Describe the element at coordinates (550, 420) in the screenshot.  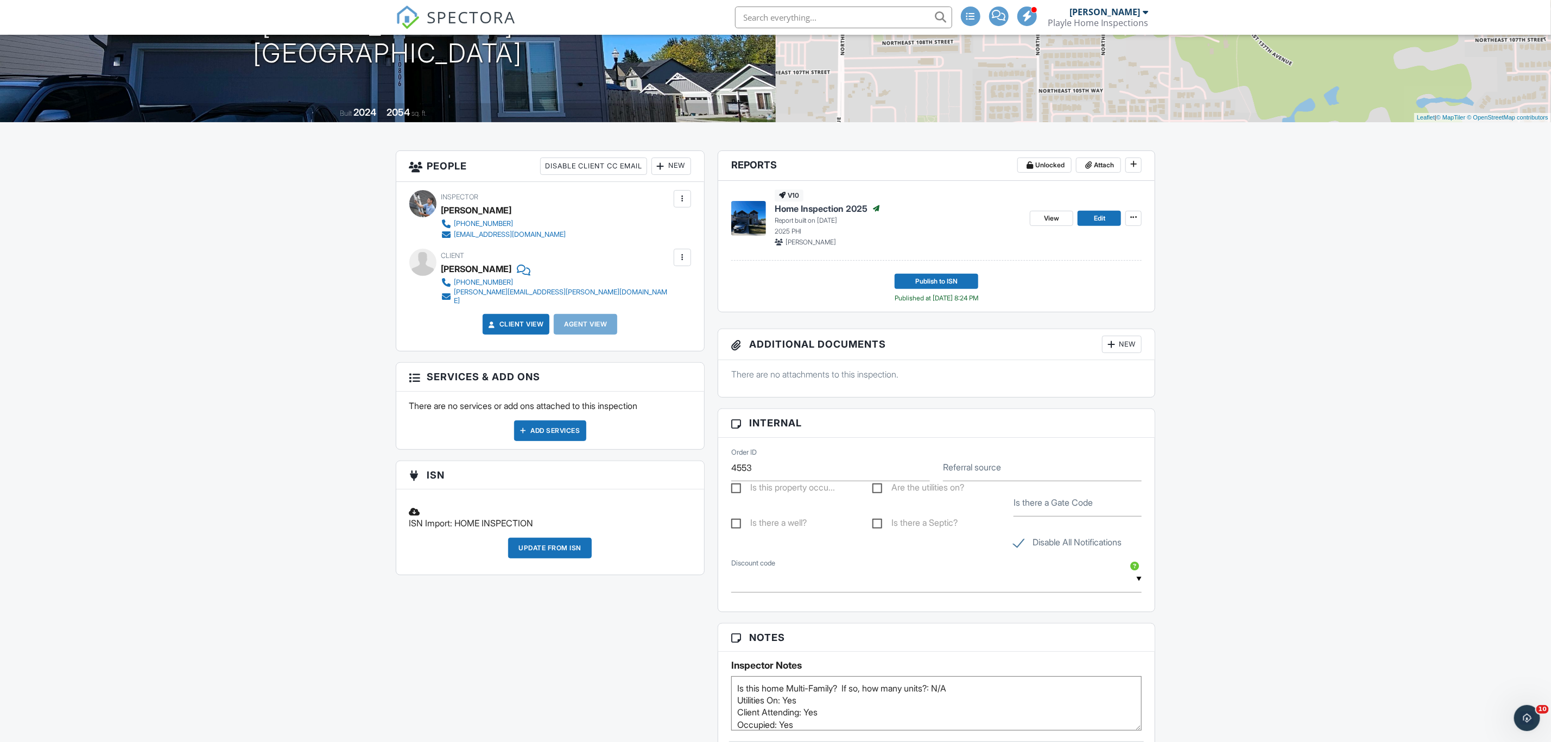
I see `div: There are no services or add ons attached to this inspection` at that location.